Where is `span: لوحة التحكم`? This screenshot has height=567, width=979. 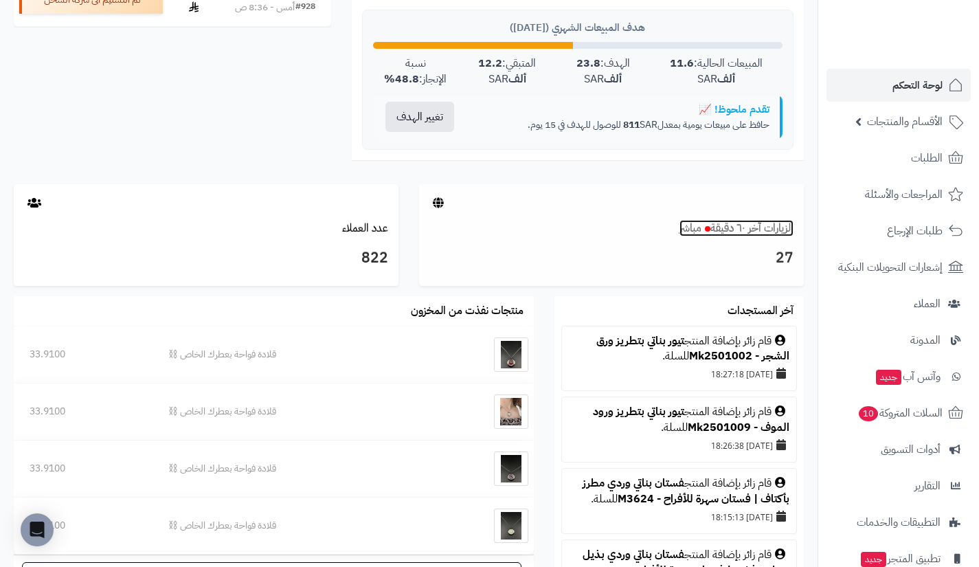
span: لوحة التحكم is located at coordinates (918, 85).